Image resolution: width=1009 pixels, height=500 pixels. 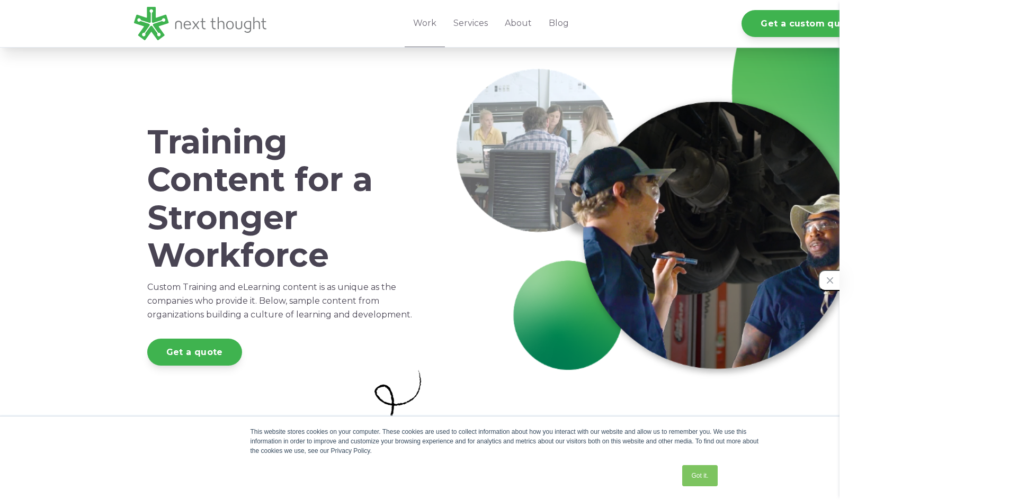 I want to click on span: Custom Training and eLearning content is as unique as the companies who provide it. Below, sample..., so click(x=280, y=301).